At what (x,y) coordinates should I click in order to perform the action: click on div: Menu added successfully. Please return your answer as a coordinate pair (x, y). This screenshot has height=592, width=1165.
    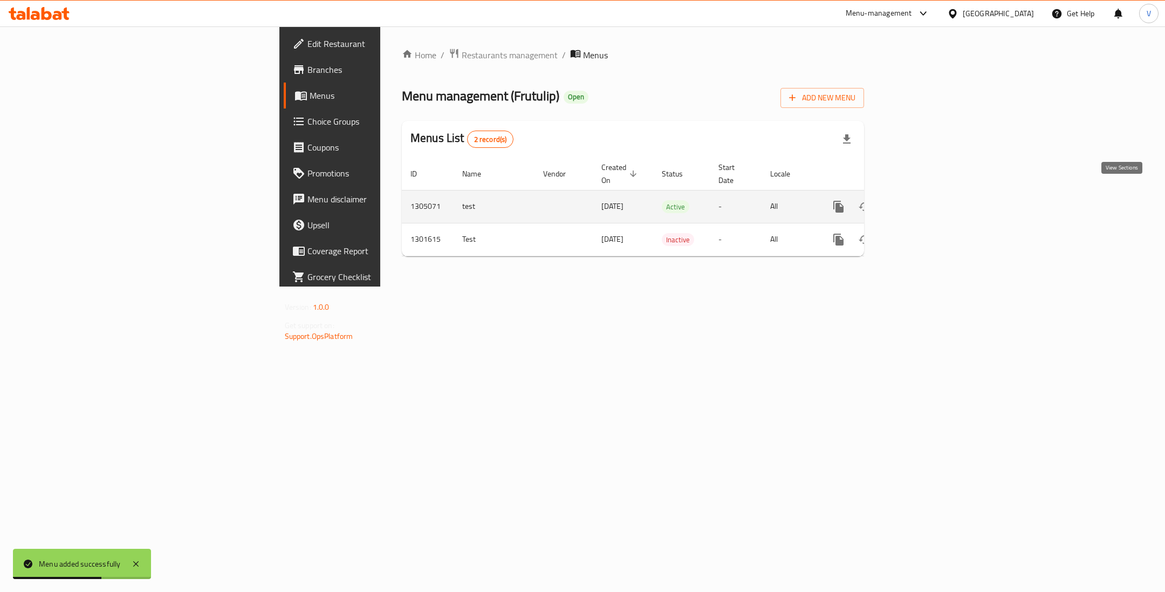
    Looking at the image, I should click on (80, 564).